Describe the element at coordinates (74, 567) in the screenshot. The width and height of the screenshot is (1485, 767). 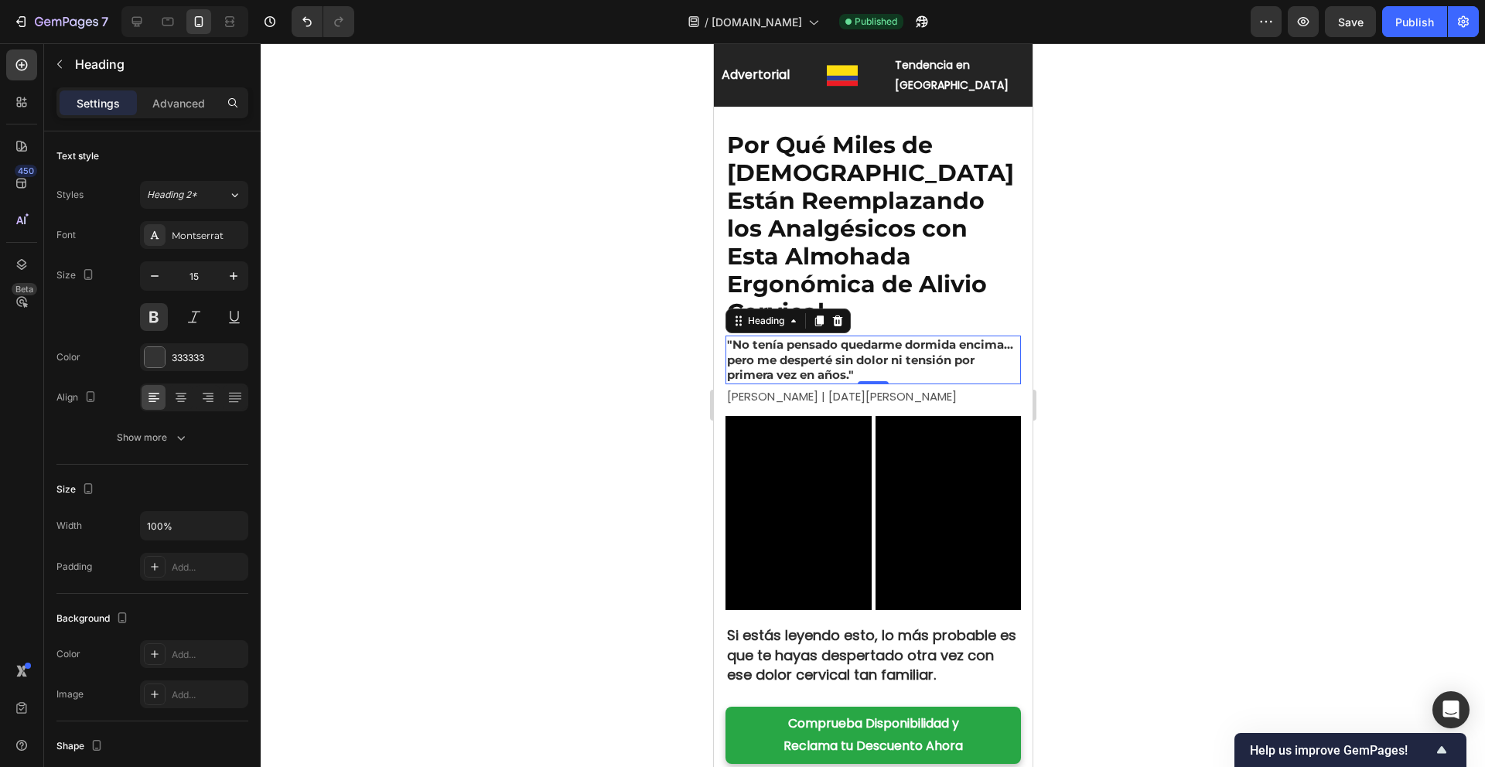
I see `div: Padding` at that location.